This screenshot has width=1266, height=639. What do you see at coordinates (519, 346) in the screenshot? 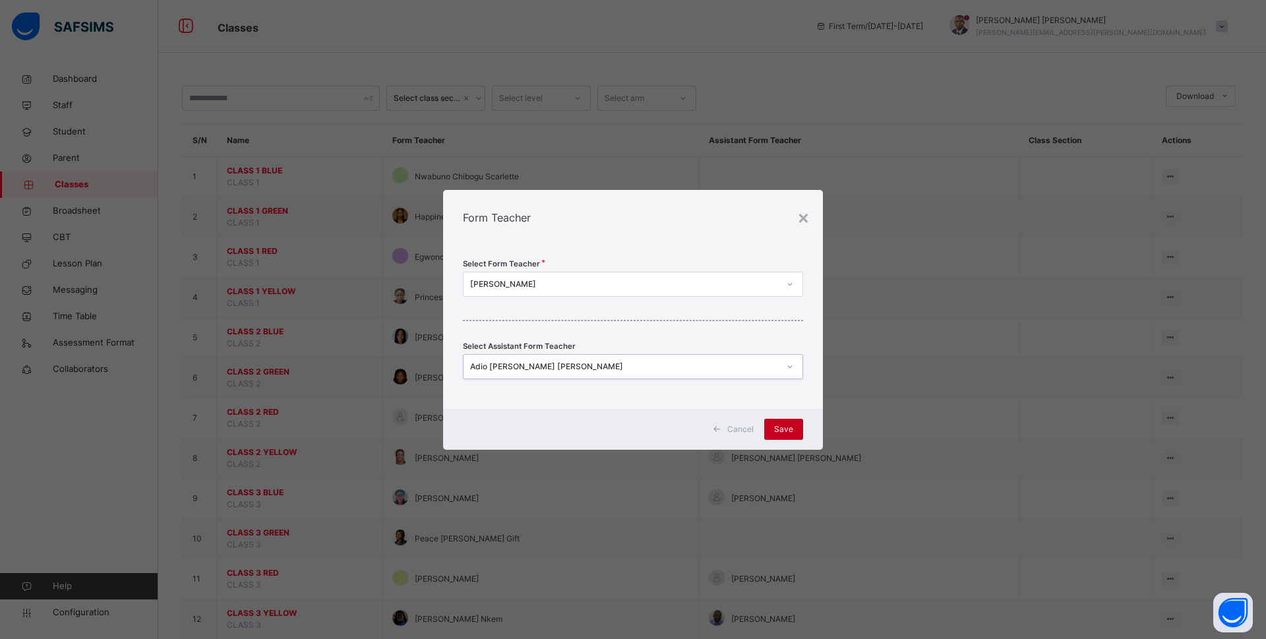
I see `span: Select Assistant Form Teacher` at bounding box center [519, 346].